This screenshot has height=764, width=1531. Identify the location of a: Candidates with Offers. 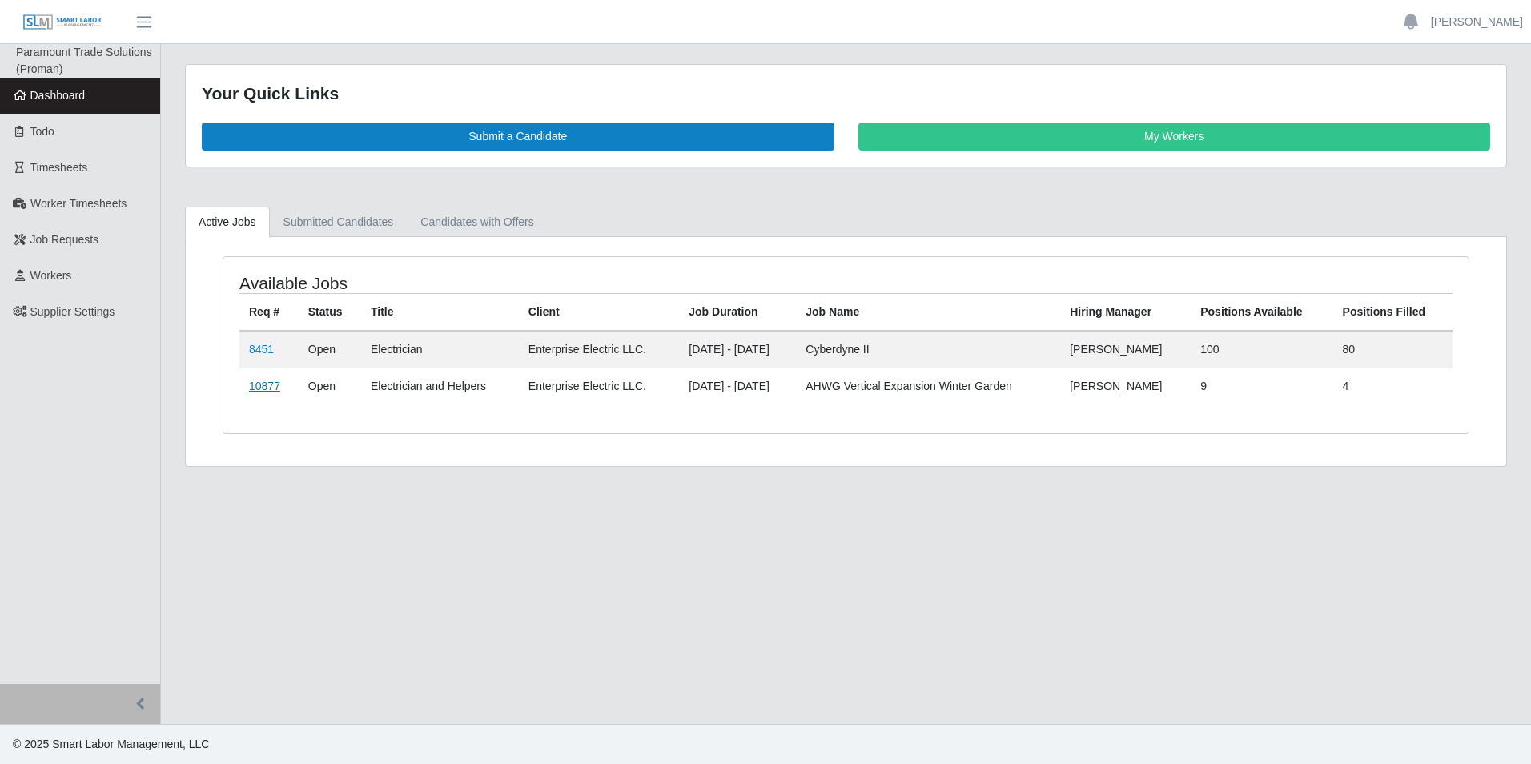
(476, 222).